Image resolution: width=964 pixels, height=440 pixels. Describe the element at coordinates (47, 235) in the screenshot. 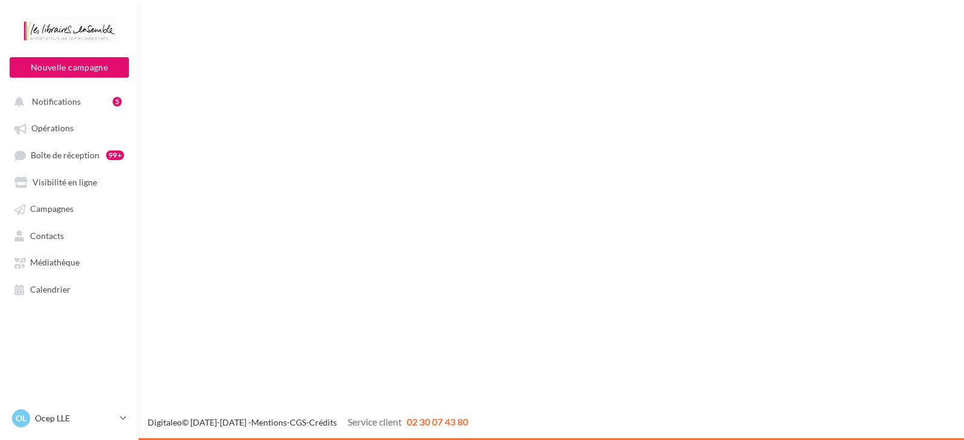

I see `span: Contacts` at that location.